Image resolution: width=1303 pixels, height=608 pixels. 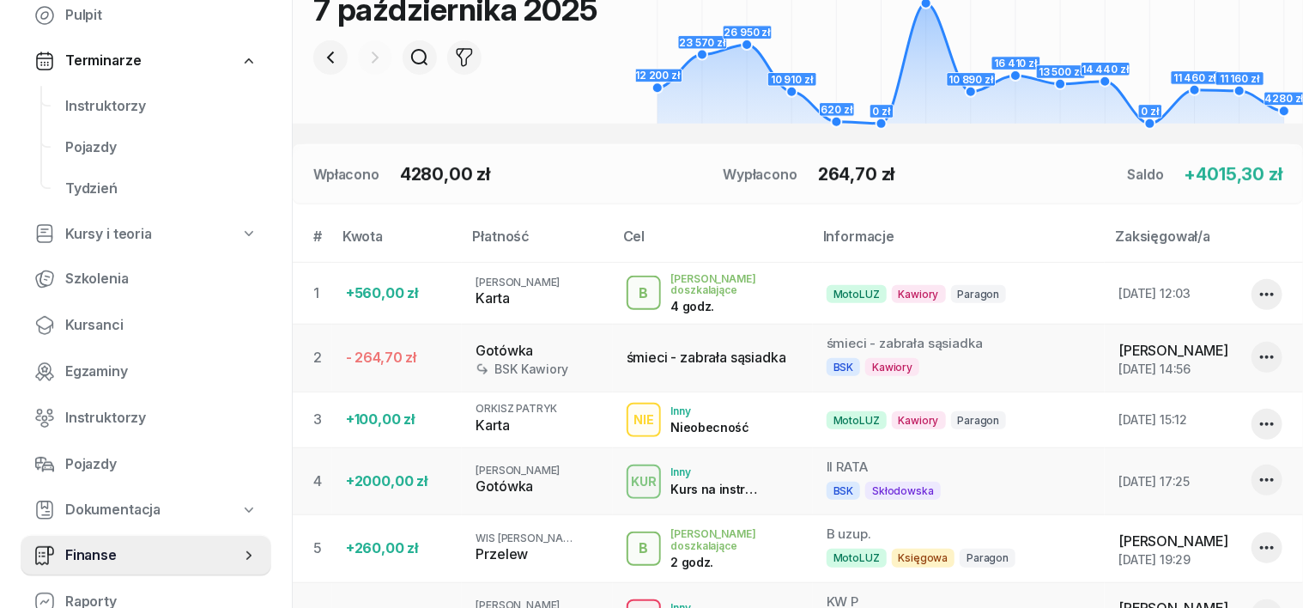 I want to click on div: Kurs na instruktora, so click(x=716, y=488).